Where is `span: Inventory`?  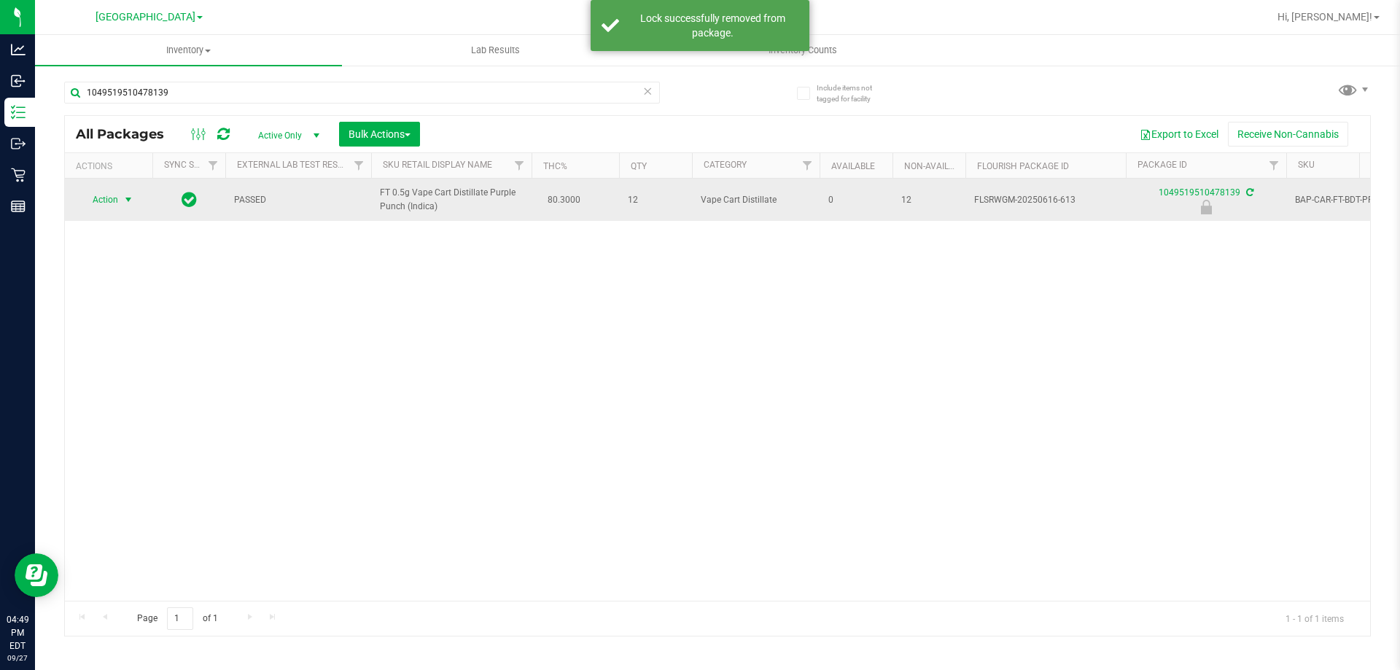
span: Inventory is located at coordinates (188, 50).